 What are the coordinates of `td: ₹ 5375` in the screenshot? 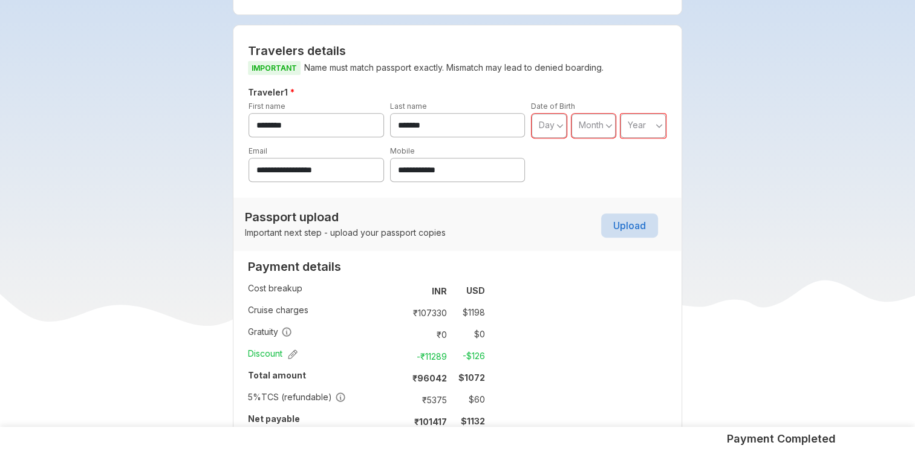 It's located at (426, 400).